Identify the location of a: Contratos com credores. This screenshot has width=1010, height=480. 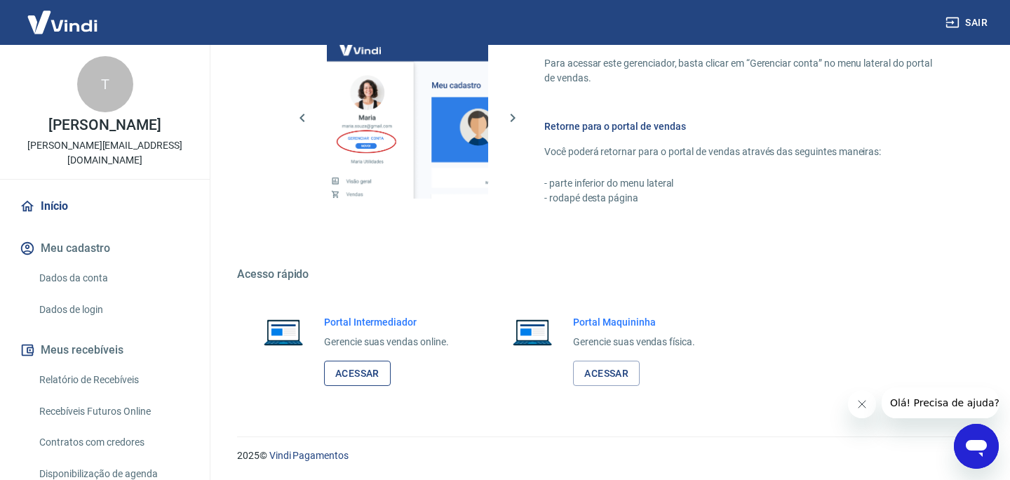
(113, 442).